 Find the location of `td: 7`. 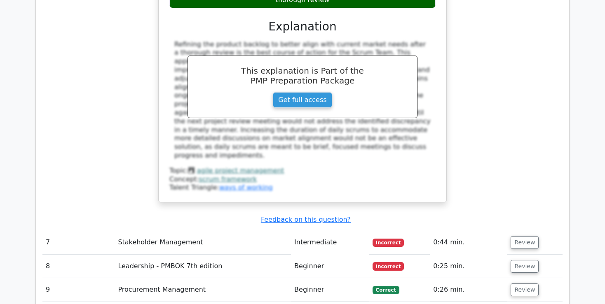

td: 7 is located at coordinates (78, 243).